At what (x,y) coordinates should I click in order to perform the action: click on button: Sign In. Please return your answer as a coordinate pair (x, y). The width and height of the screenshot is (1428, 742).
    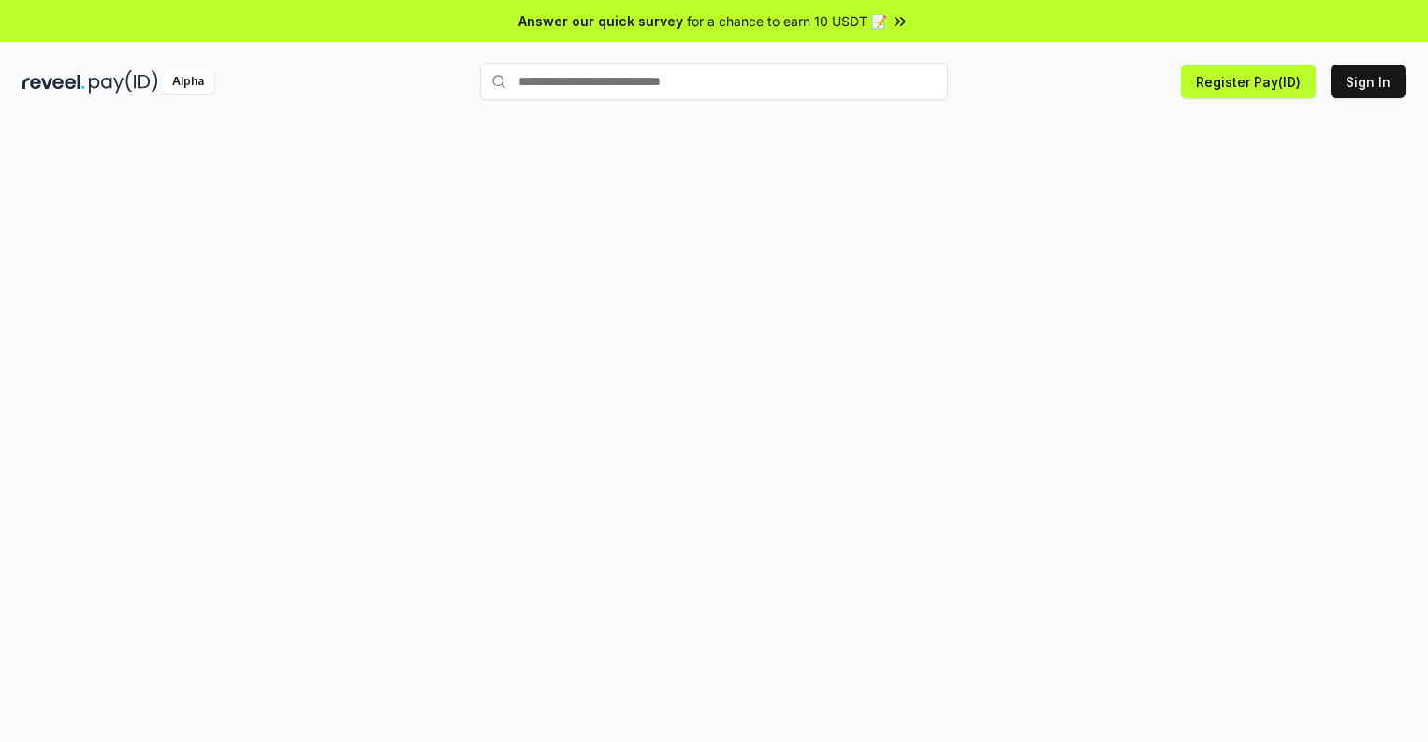
    Looking at the image, I should click on (1368, 81).